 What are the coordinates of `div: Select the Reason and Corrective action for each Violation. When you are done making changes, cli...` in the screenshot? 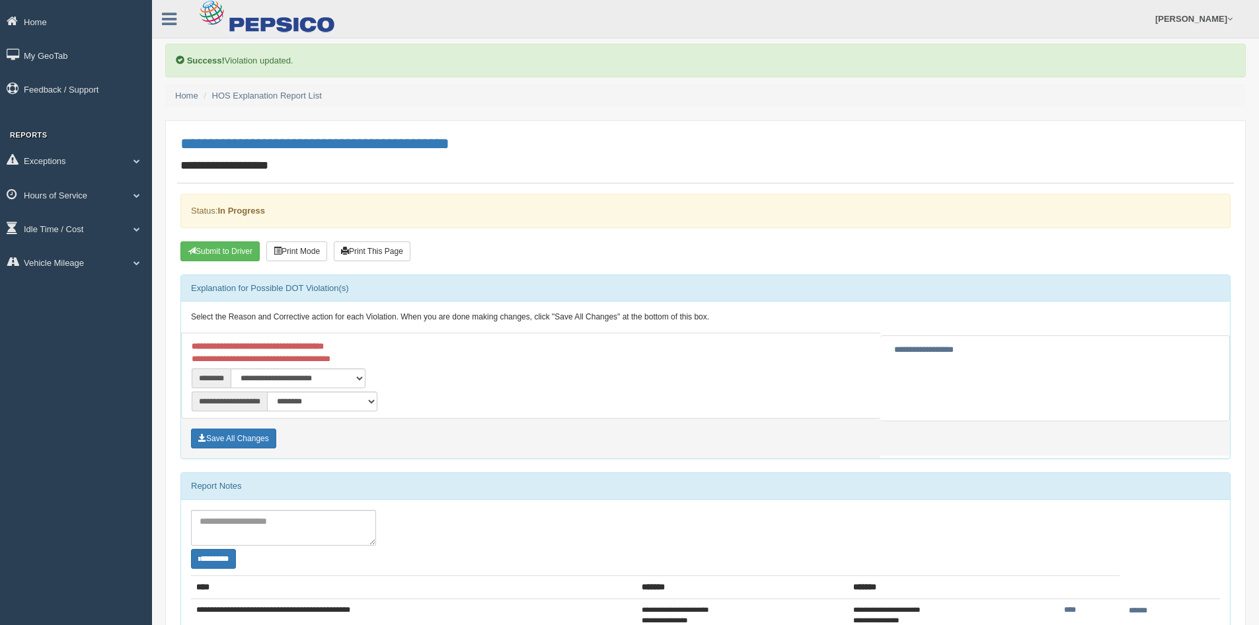 It's located at (705, 317).